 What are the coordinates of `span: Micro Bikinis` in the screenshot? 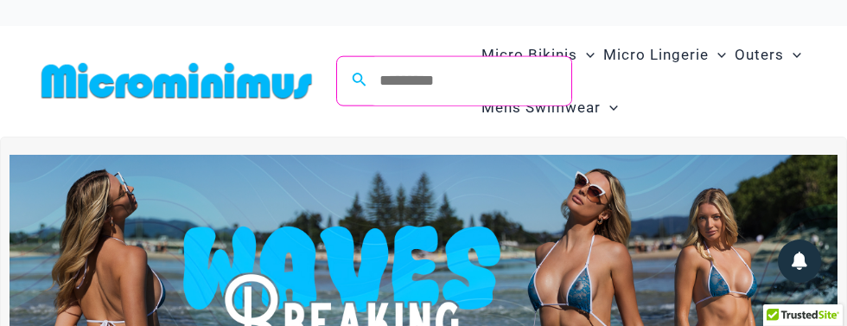 It's located at (529, 54).